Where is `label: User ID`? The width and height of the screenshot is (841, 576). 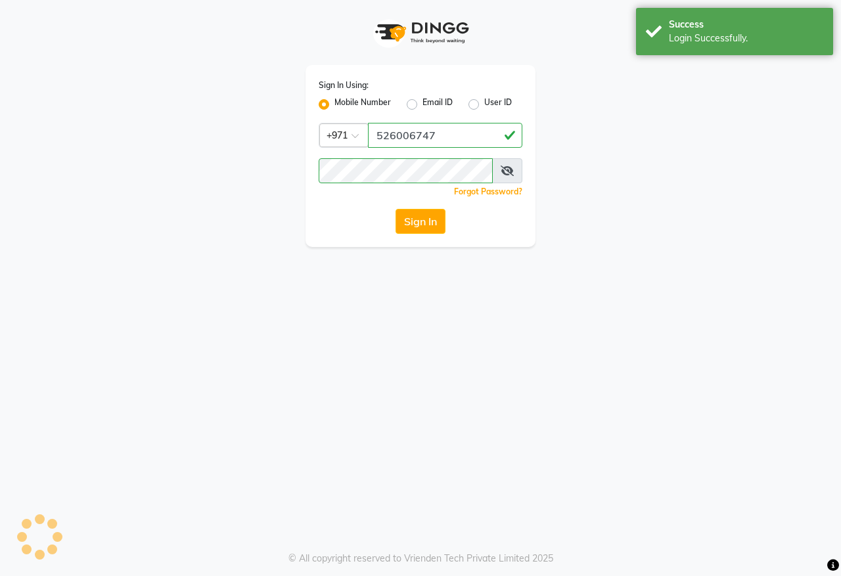
label: User ID is located at coordinates (498, 105).